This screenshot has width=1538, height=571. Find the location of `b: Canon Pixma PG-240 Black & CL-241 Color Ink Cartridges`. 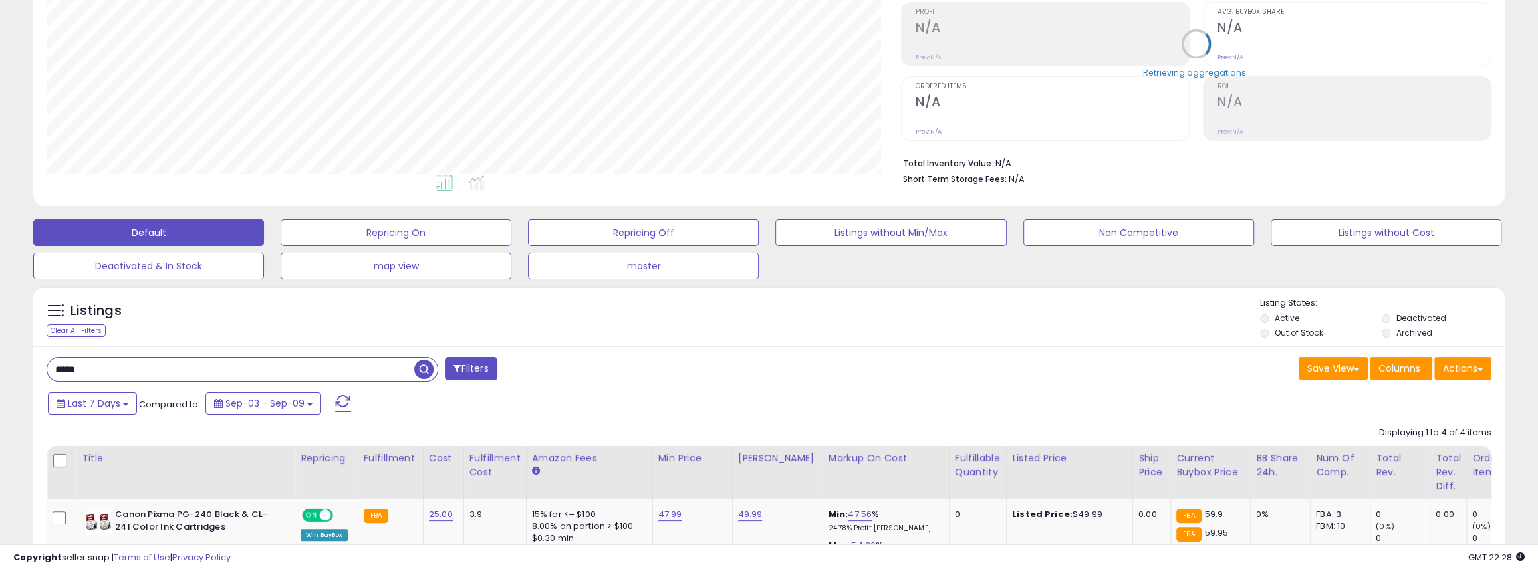

b: Canon Pixma PG-240 Black & CL-241 Color Ink Cartridges is located at coordinates (195, 523).